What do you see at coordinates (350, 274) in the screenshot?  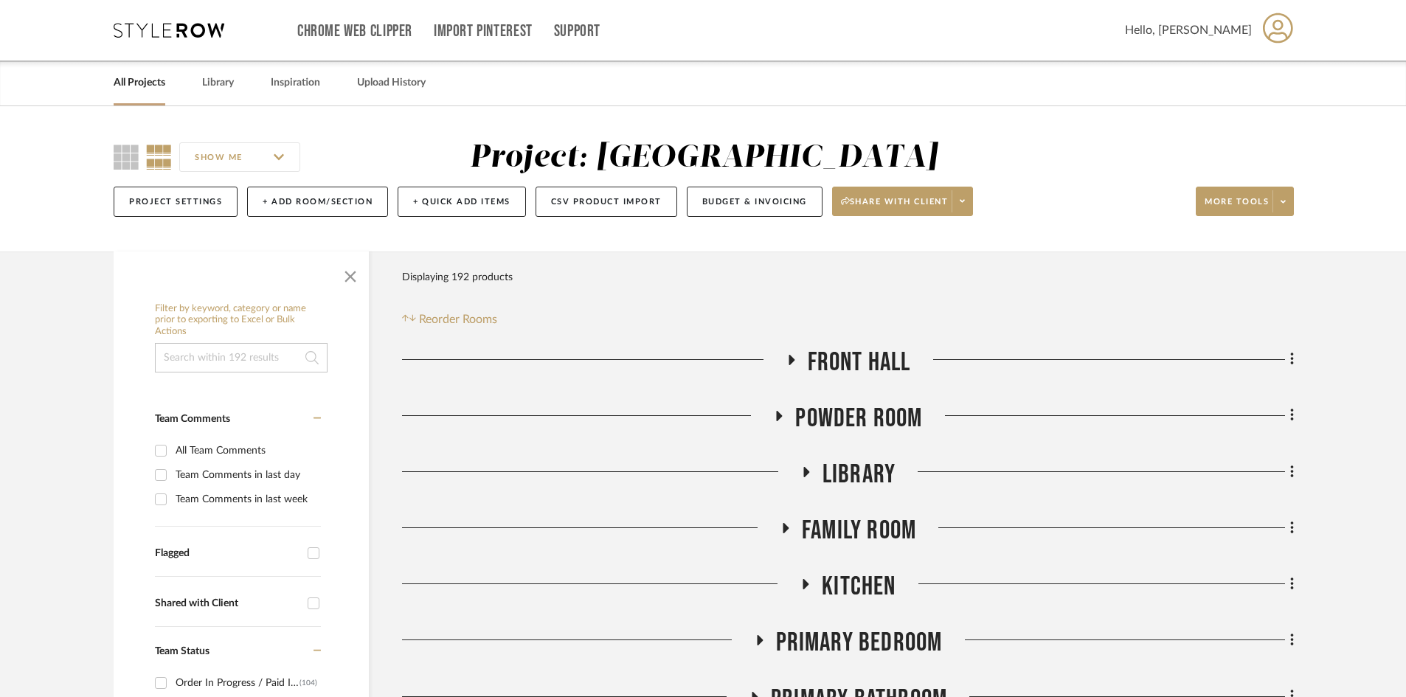 I see `button: Close` at bounding box center [350, 274].